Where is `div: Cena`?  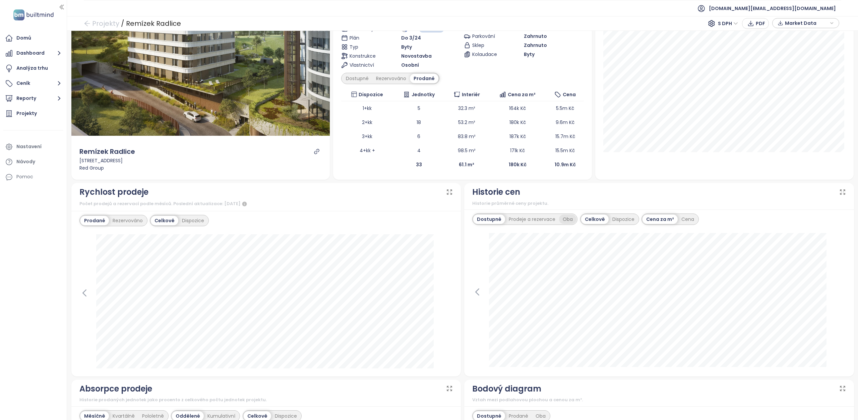
div: Cena is located at coordinates (688, 219).